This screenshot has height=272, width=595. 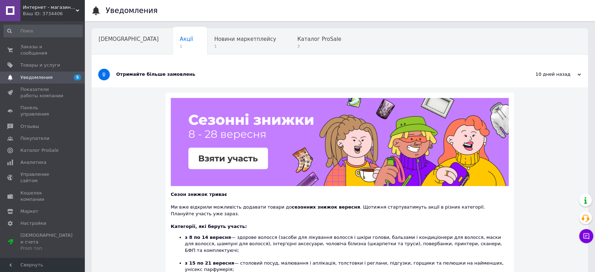 What do you see at coordinates (43, 50) in the screenshot?
I see `span: Заказы и сообщения` at bounding box center [43, 50].